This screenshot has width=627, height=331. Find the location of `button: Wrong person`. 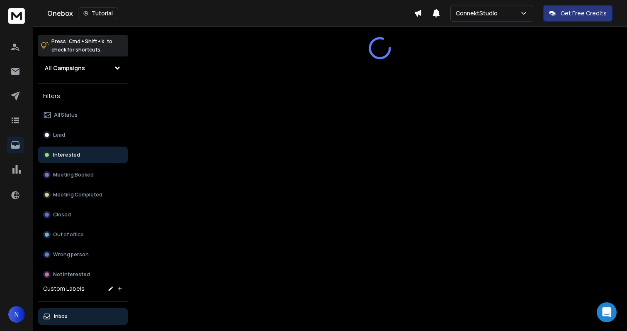

button: Wrong person is located at coordinates (83, 254).